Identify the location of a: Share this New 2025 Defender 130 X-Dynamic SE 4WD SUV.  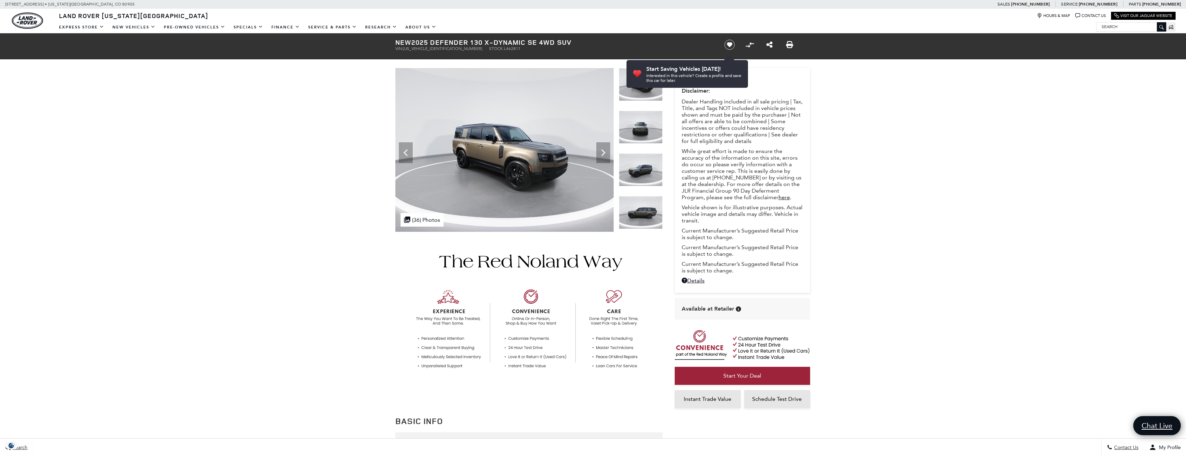
(770, 45).